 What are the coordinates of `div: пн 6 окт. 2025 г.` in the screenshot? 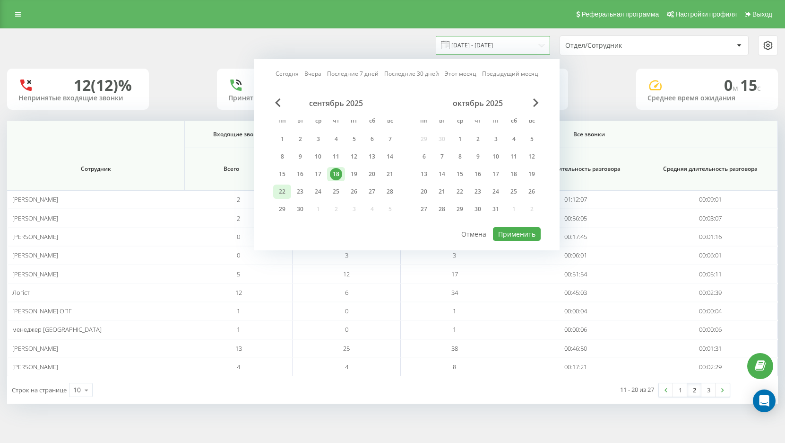 It's located at (424, 157).